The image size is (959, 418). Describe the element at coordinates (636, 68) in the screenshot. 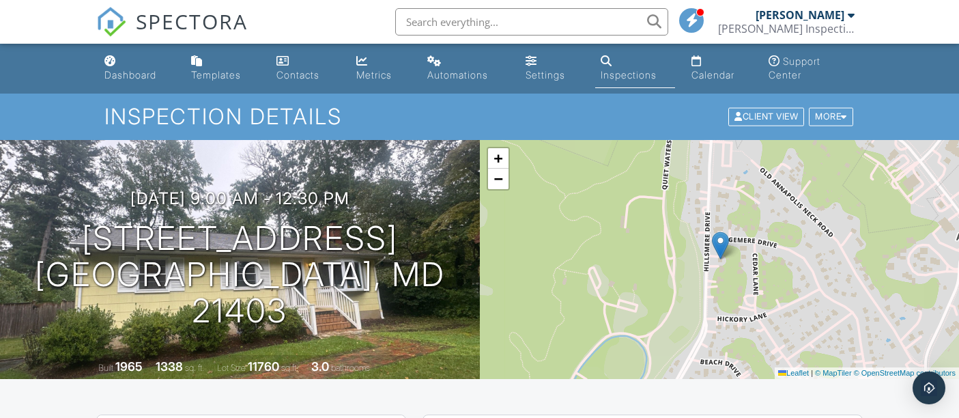

I see `a: Inspections` at that location.